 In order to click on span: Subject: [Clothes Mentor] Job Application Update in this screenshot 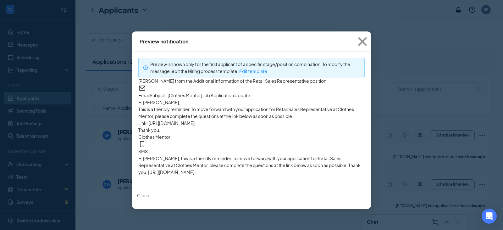, I will do `click(200, 95)`.